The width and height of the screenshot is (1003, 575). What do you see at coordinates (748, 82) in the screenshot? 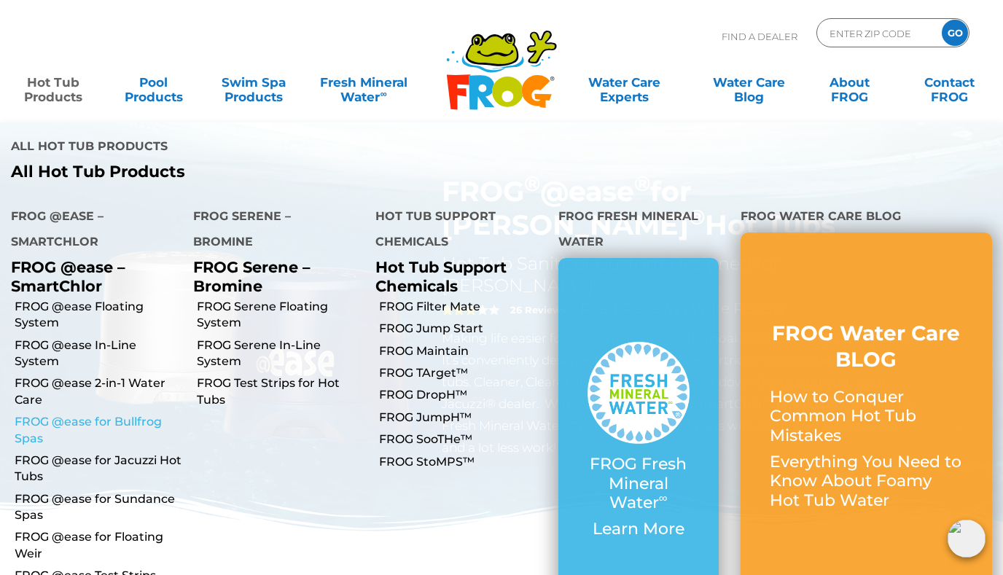
I see `a: Water CareBlog` at bounding box center [748, 82].